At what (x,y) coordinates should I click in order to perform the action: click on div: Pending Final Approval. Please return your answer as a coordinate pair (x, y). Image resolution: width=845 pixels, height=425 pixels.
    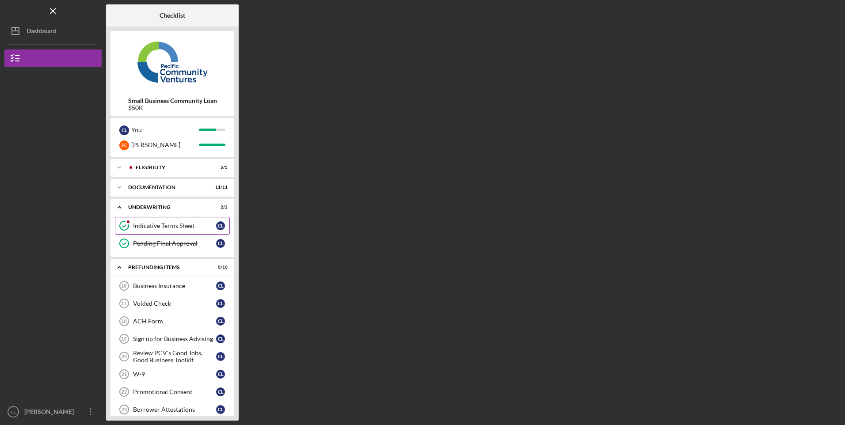
    Looking at the image, I should click on (175, 244).